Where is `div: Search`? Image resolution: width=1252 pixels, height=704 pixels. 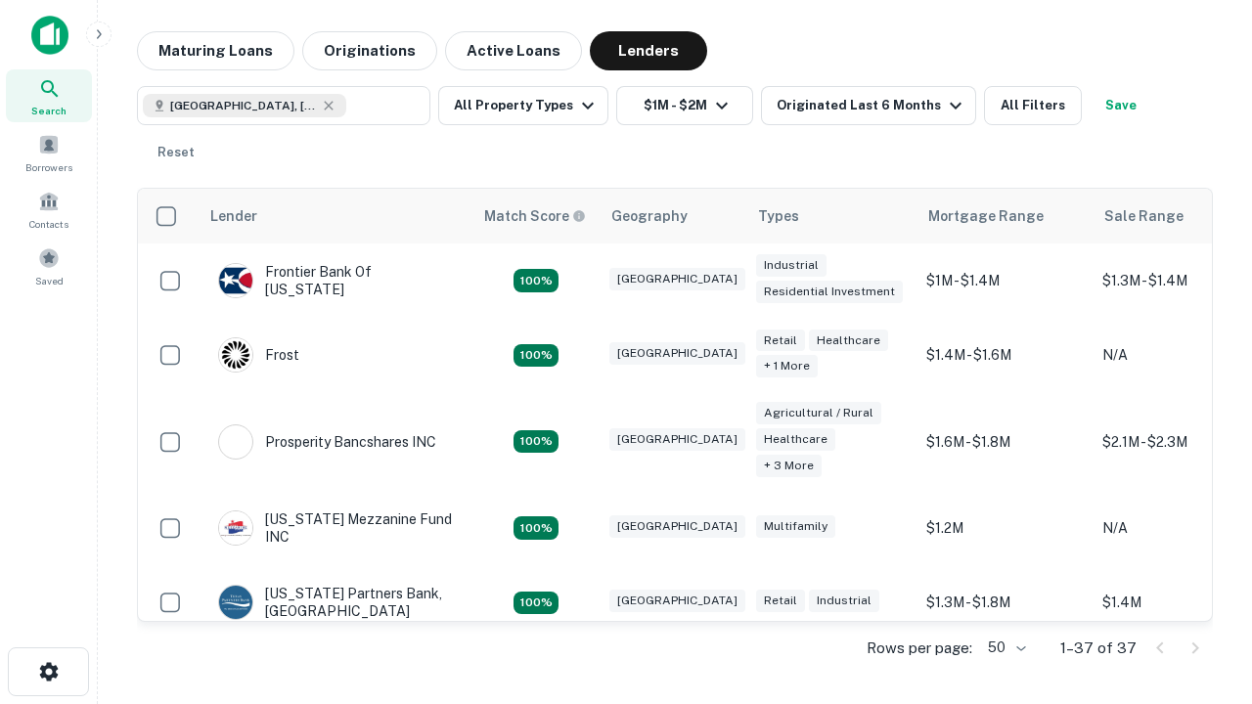 div: Search is located at coordinates (49, 96).